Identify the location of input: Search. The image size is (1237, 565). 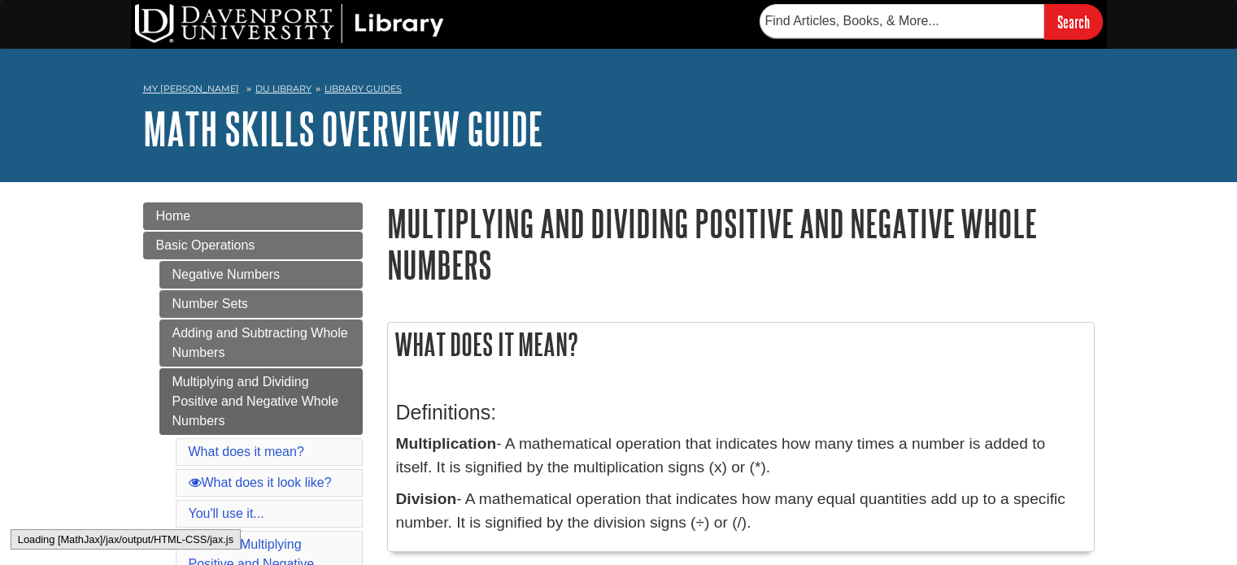
(1073, 21).